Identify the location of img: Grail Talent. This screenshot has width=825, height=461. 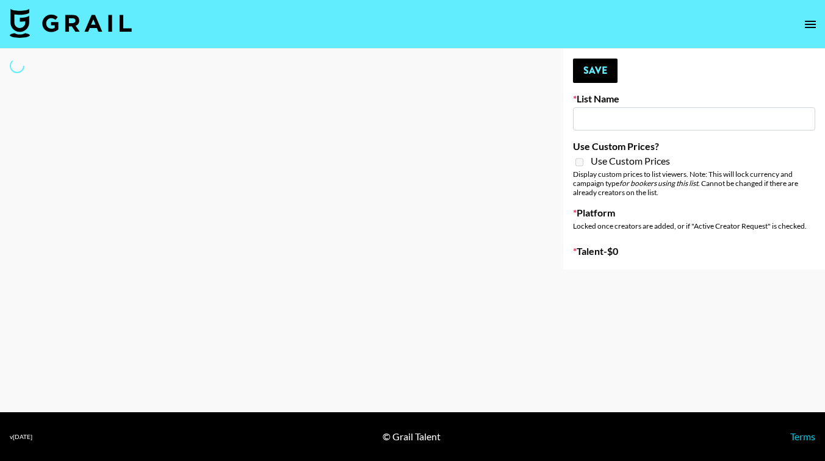
(71, 23).